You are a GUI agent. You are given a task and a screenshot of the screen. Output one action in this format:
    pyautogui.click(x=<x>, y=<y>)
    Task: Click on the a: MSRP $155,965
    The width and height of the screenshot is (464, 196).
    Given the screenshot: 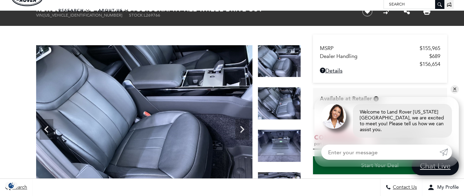 What is the action you would take?
    pyautogui.click(x=380, y=48)
    